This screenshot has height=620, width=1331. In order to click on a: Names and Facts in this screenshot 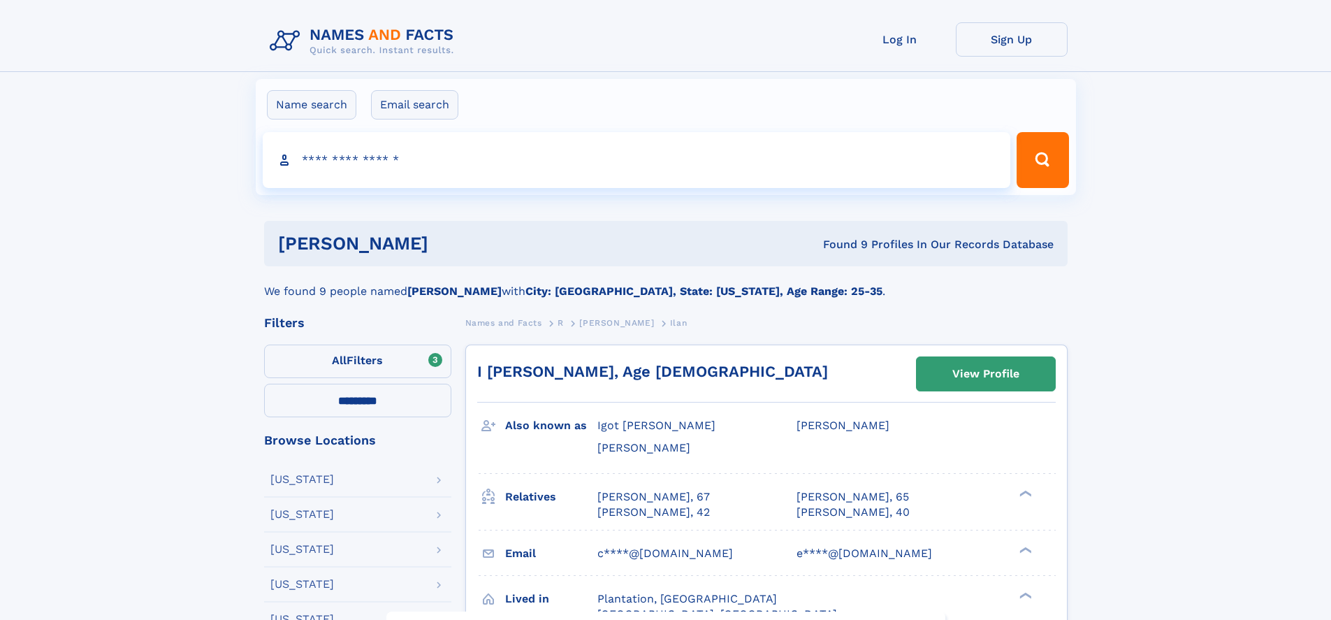, I will do `click(504, 322)`.